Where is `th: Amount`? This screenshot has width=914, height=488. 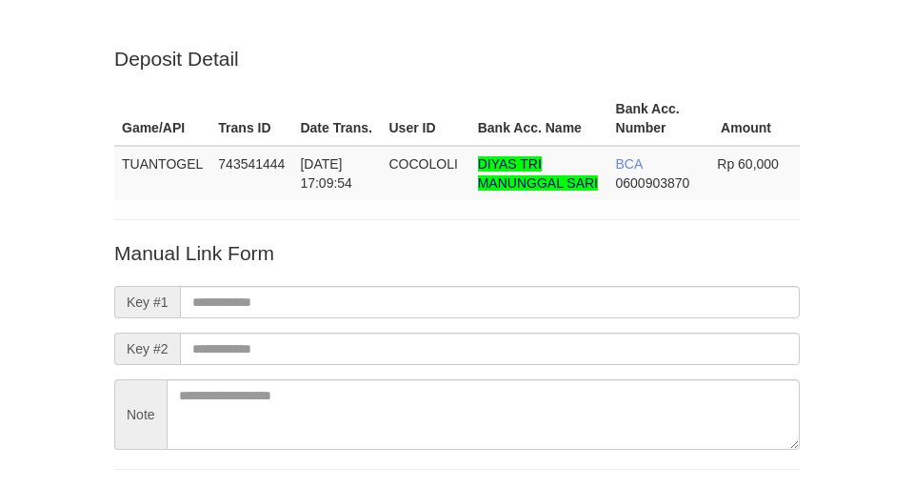
th: Amount is located at coordinates (754, 118).